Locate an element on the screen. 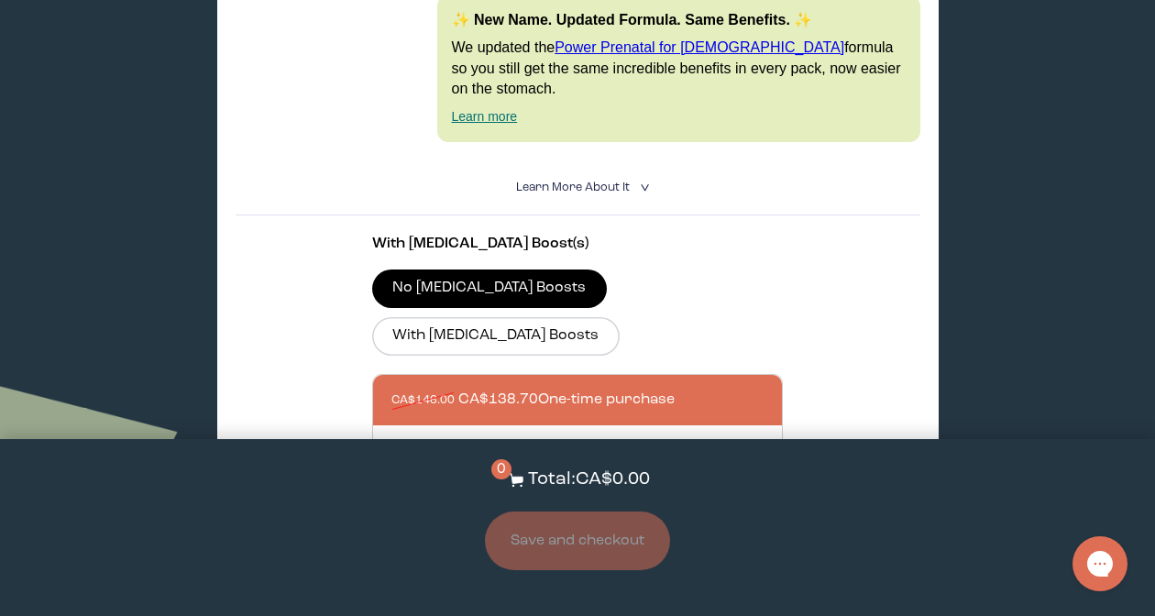 The height and width of the screenshot is (616, 1155). span: 0 is located at coordinates (501, 469).